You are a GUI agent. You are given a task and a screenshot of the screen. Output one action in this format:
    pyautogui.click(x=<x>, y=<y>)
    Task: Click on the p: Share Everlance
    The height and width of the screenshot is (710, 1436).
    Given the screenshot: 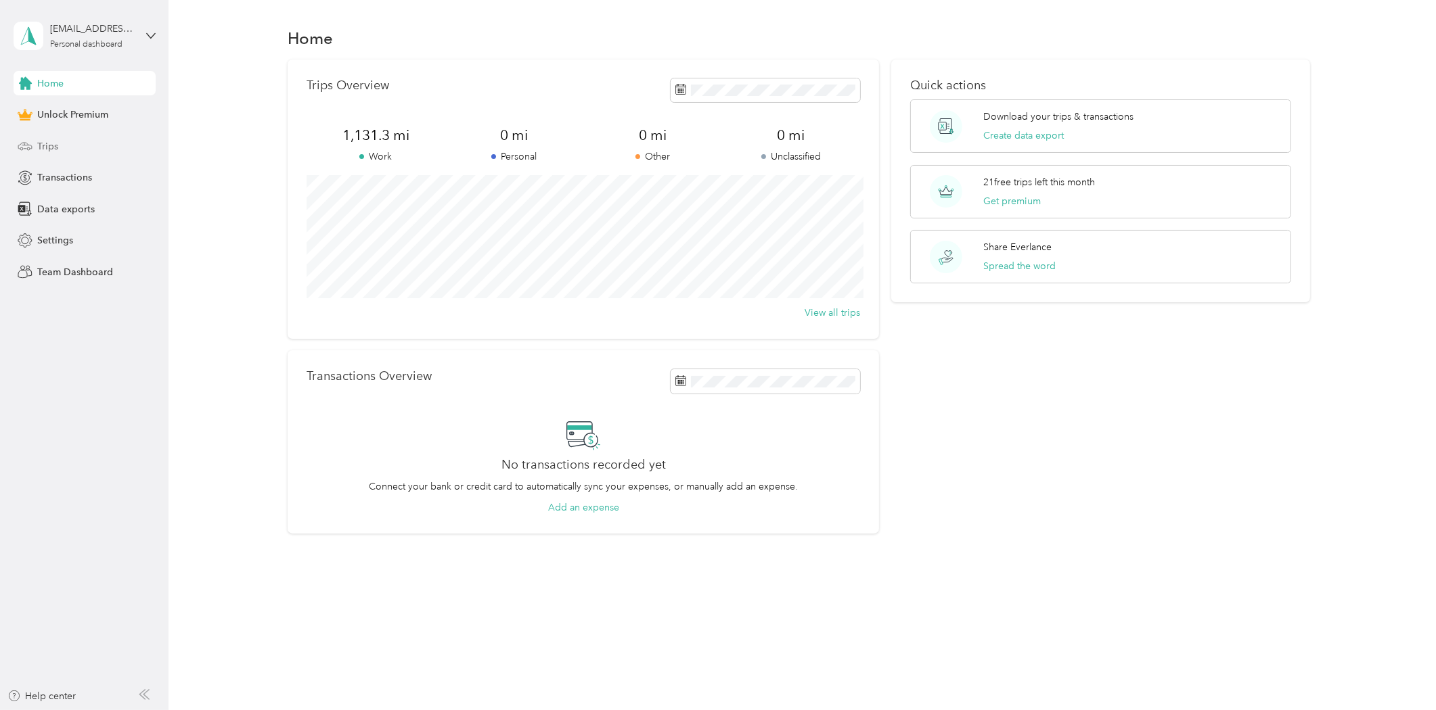 What is the action you would take?
    pyautogui.click(x=1017, y=247)
    